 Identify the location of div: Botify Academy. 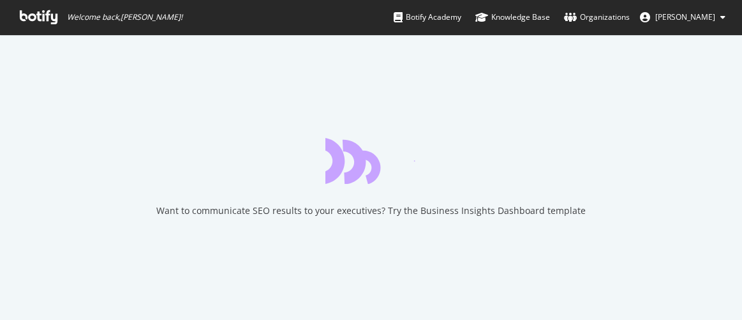
(427, 17).